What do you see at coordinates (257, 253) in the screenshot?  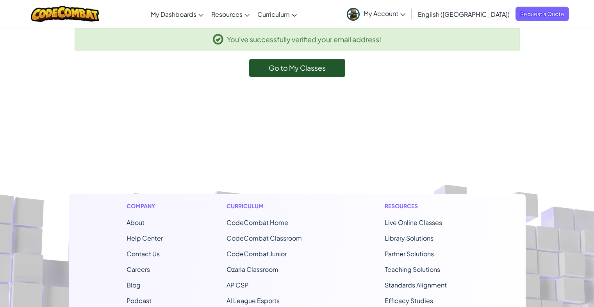 I see `a: CodeCombat Junior` at bounding box center [257, 253].